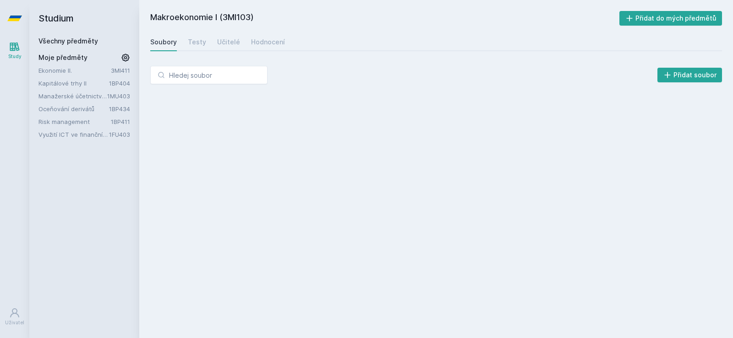 This screenshot has width=733, height=338. What do you see at coordinates (63, 58) in the screenshot?
I see `span: Moje předměty` at bounding box center [63, 58].